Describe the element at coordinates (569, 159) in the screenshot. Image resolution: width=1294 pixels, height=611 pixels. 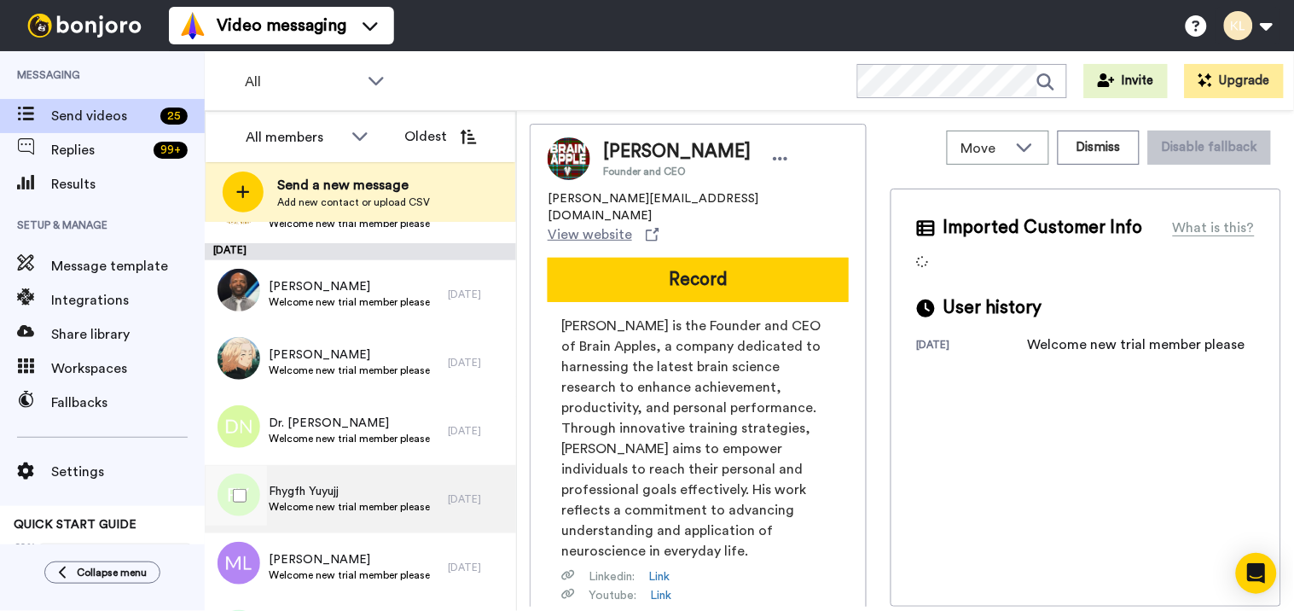
I see `img: Image of Doug Bench` at that location.